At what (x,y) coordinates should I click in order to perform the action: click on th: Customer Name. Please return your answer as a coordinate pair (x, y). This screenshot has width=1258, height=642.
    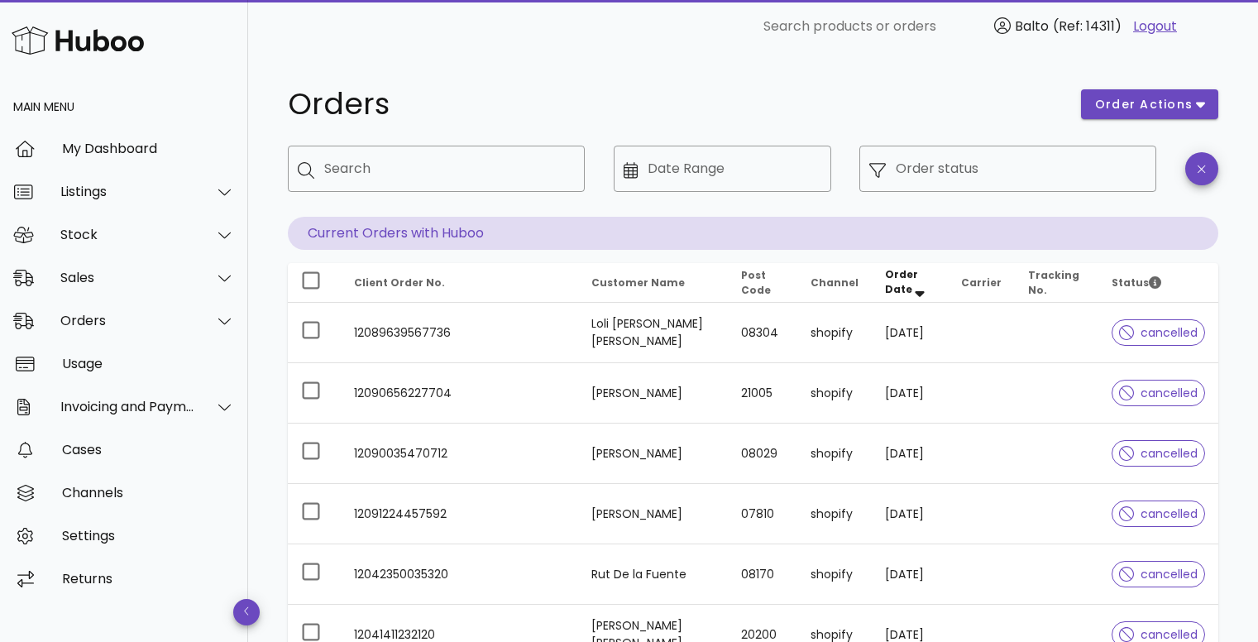
    Looking at the image, I should click on (653, 283).